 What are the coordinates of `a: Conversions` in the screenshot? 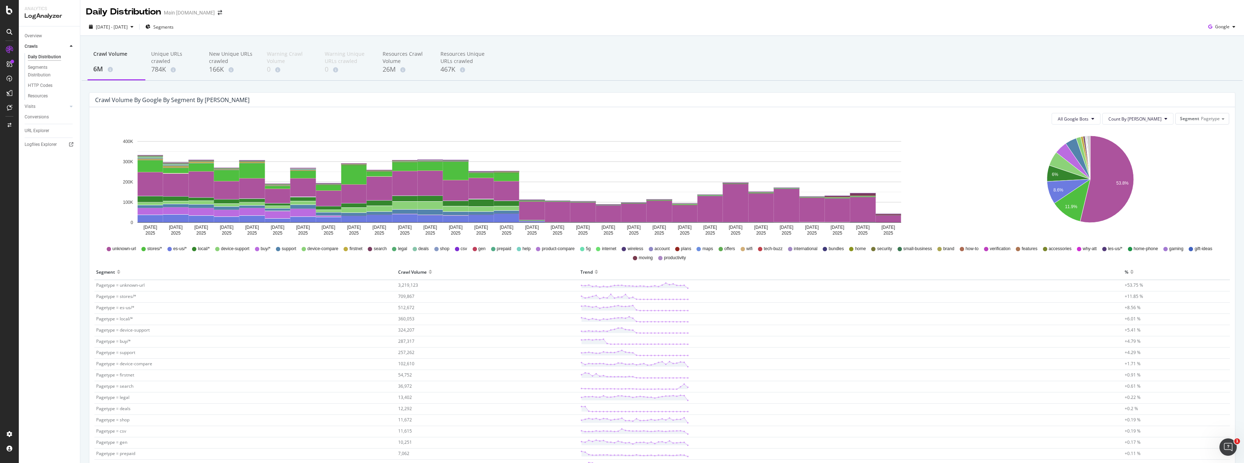 It's located at (50, 117).